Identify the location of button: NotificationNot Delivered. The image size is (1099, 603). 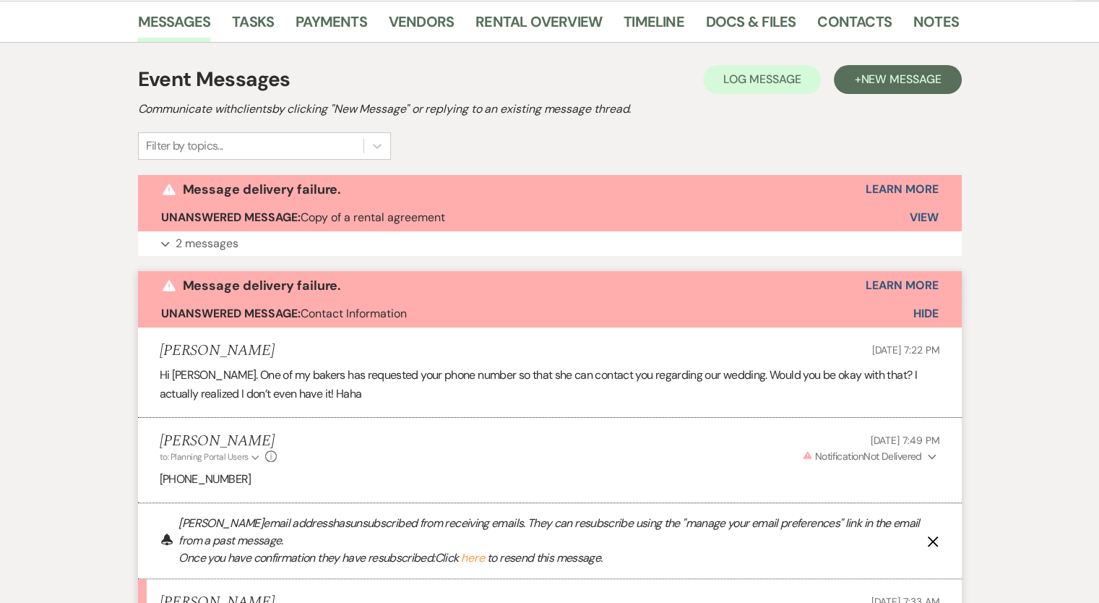
(870, 456).